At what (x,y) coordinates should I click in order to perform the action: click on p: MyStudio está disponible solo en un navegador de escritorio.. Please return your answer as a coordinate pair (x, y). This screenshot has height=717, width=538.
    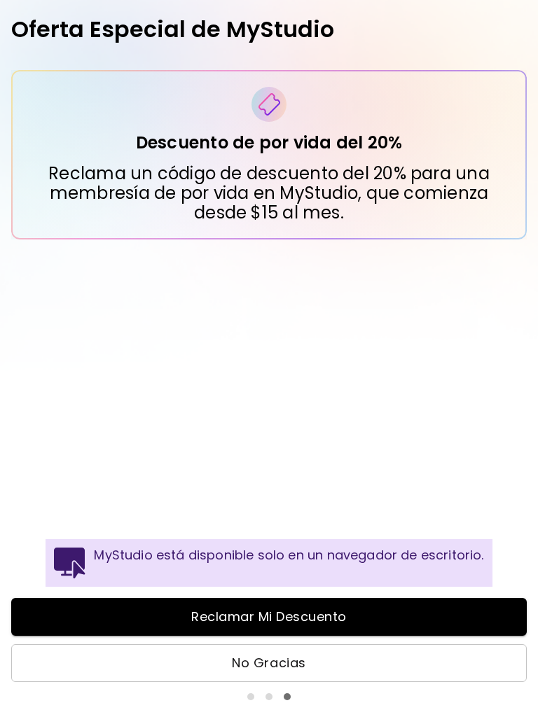
    Looking at the image, I should click on (288, 563).